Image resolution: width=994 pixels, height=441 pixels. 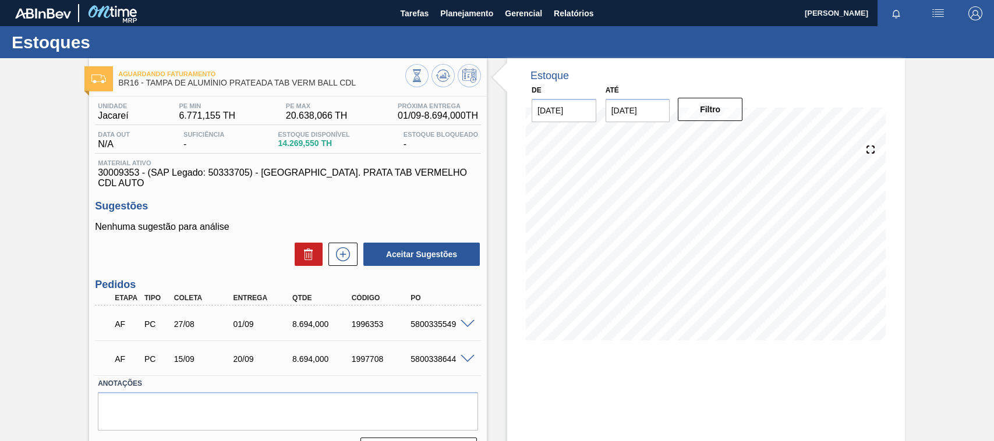 What do you see at coordinates (440, 359) in the screenshot?
I see `div: 5800338644` at bounding box center [440, 359].